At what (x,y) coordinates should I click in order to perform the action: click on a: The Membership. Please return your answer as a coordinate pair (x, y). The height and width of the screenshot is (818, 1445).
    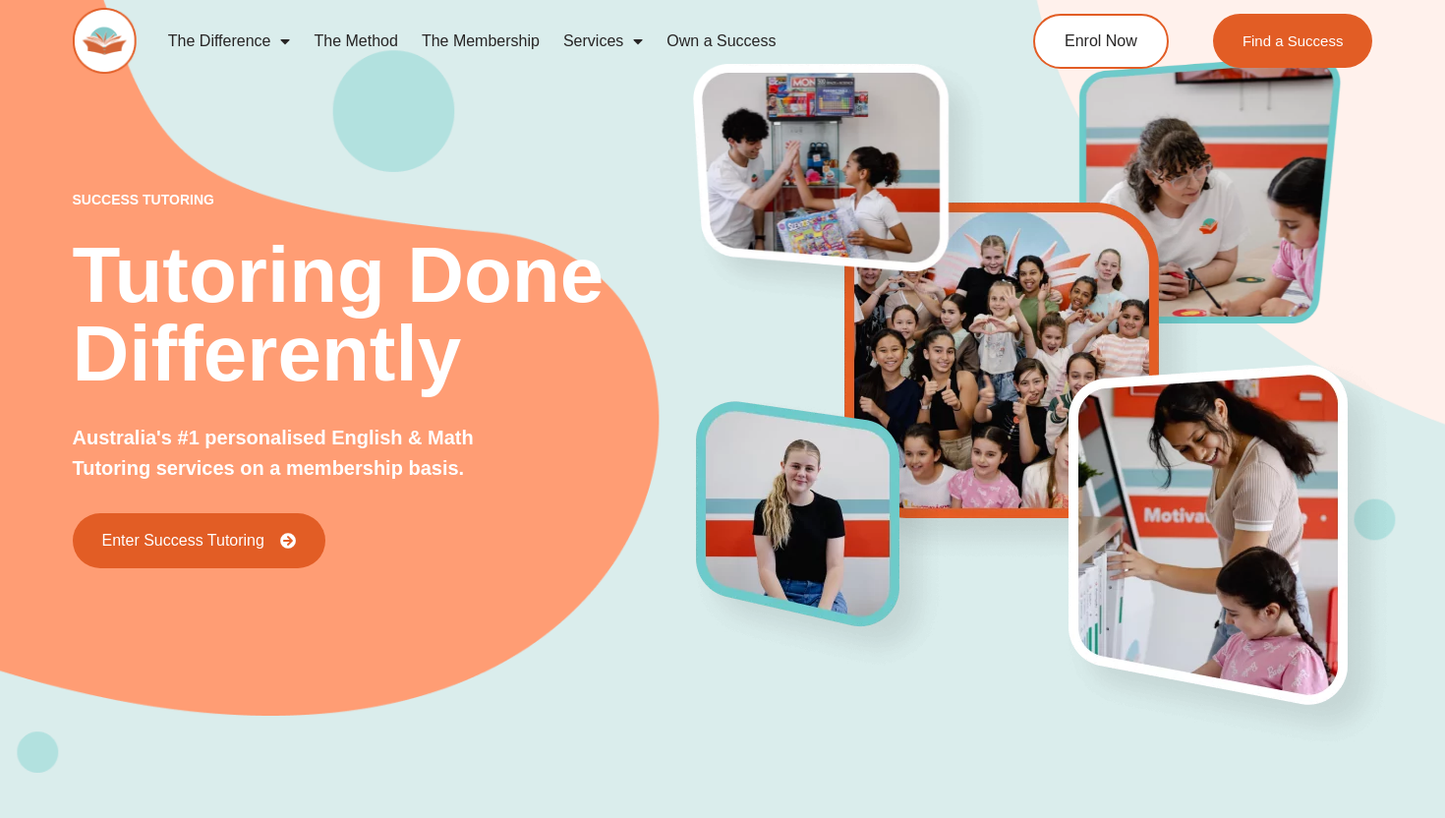
    Looking at the image, I should click on (481, 41).